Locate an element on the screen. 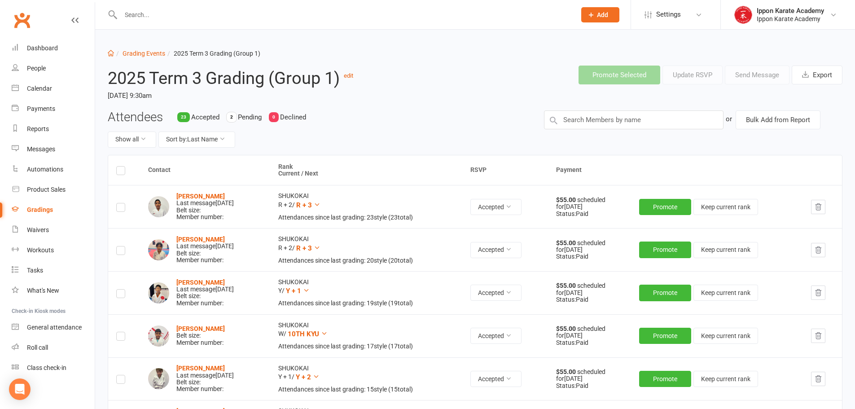  div: Roll call is located at coordinates (37, 347).